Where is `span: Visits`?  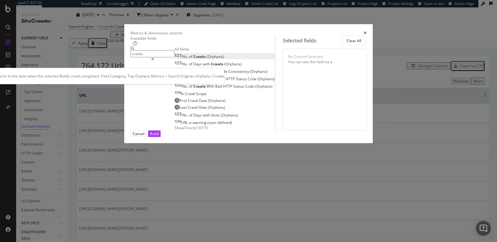 span: Visits is located at coordinates (216, 115).